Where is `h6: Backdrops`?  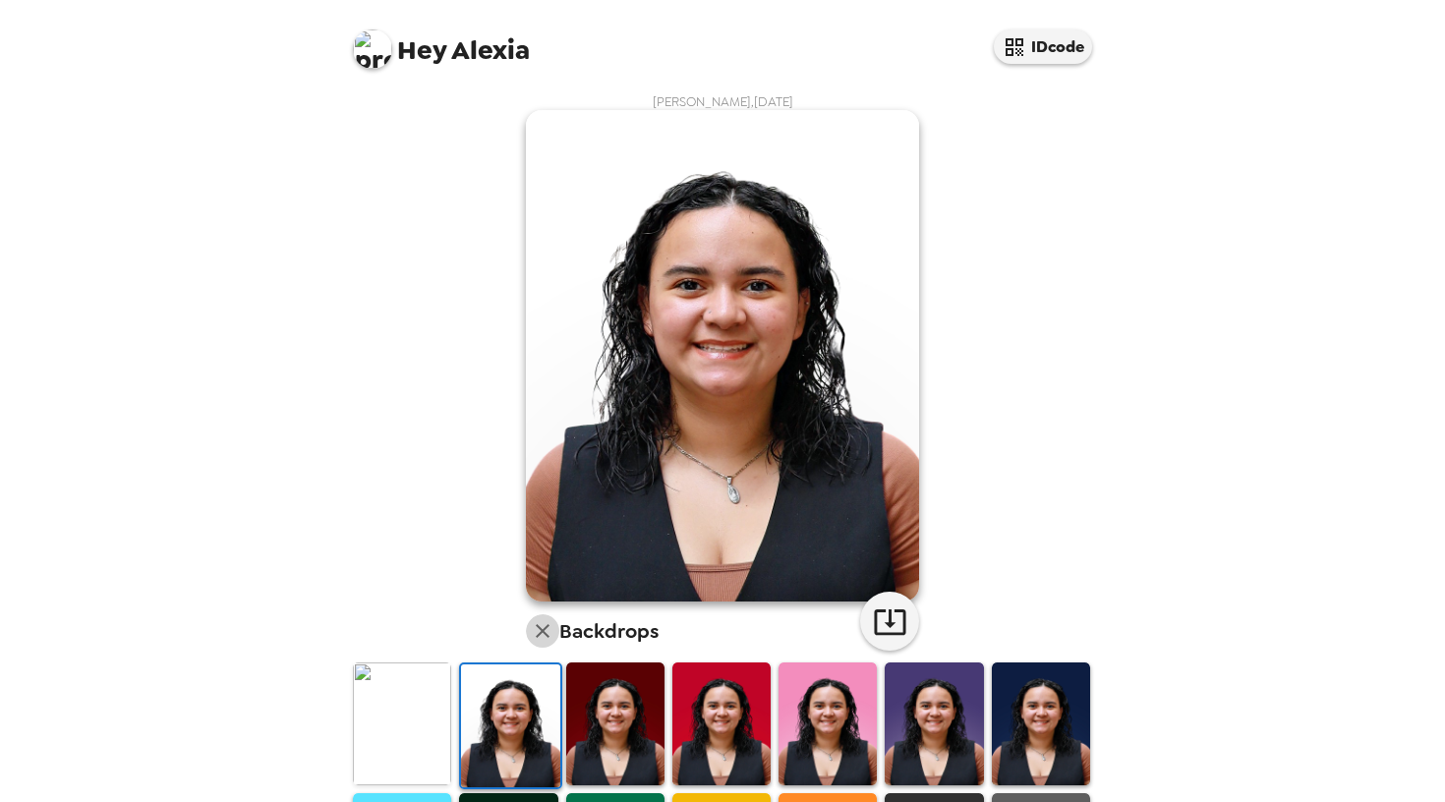
h6: Backdrops is located at coordinates (609, 631).